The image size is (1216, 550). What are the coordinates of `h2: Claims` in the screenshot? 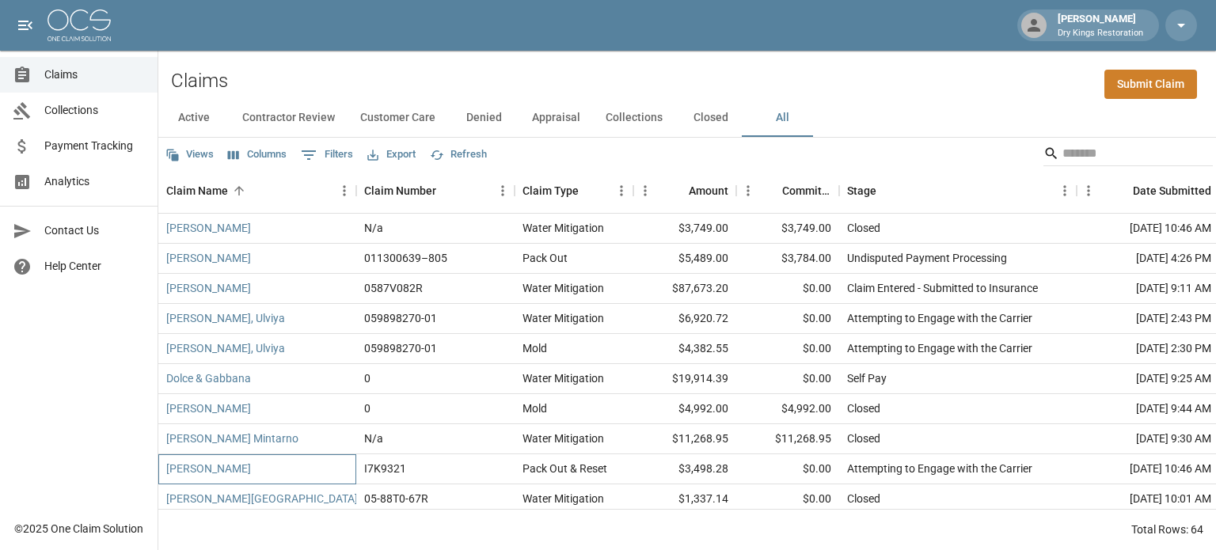 It's located at (199, 81).